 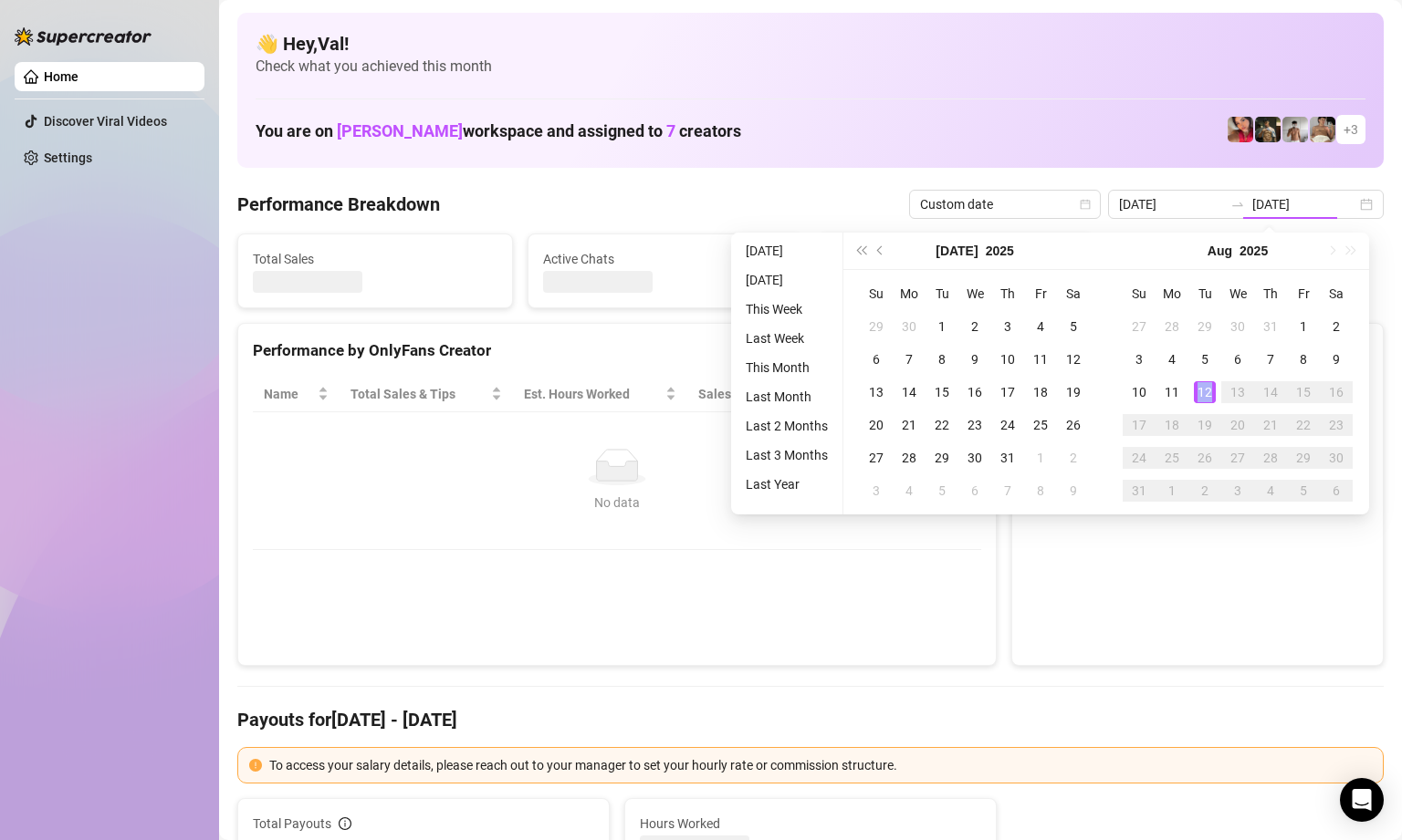 I want to click on span: Active Chats, so click(x=665, y=259).